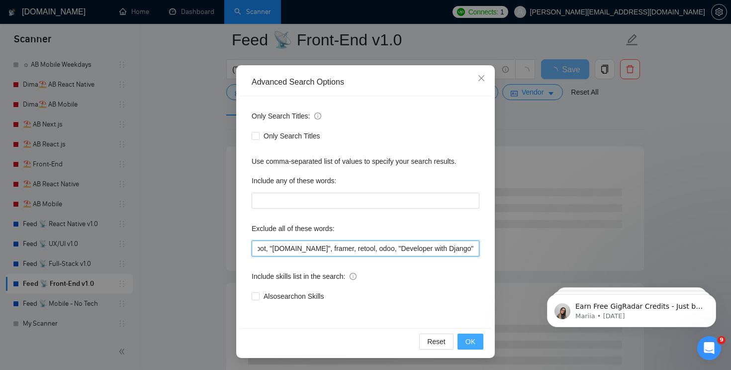  I want to click on label: Include any of these words:, so click(294, 181).